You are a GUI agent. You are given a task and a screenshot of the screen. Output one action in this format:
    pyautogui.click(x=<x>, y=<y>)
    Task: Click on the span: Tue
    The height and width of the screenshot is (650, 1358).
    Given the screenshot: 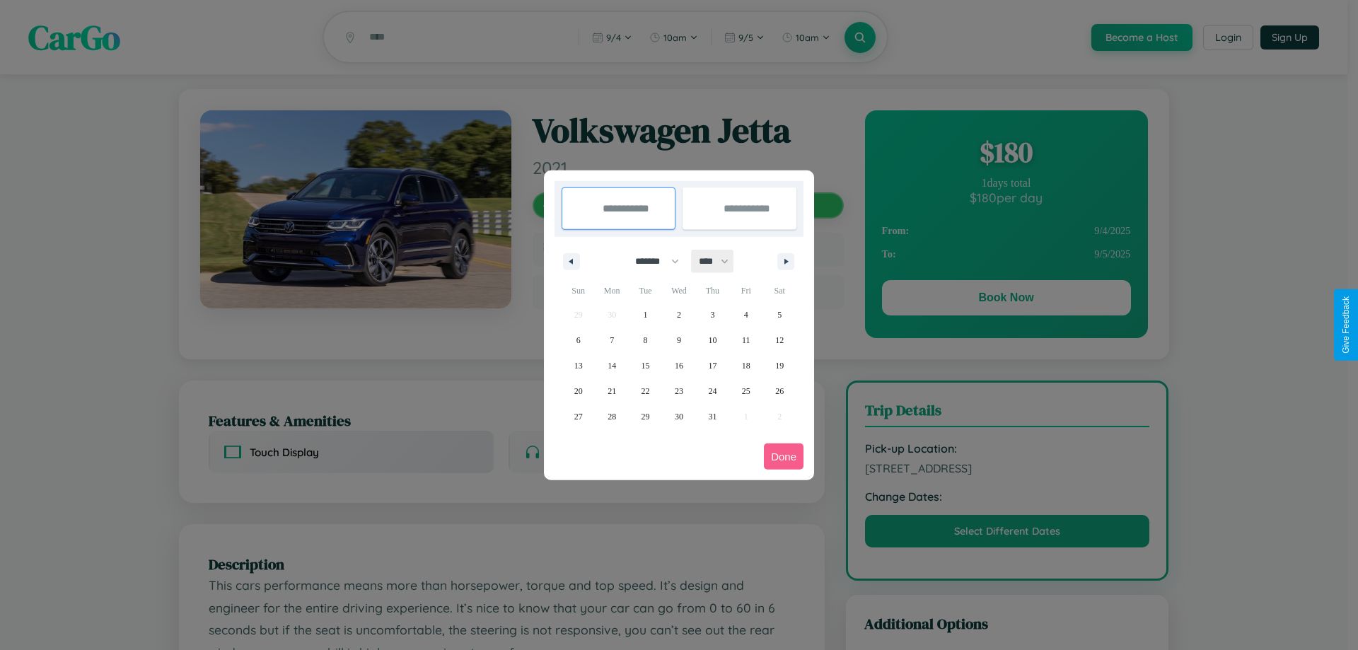 What is the action you would take?
    pyautogui.click(x=645, y=291)
    